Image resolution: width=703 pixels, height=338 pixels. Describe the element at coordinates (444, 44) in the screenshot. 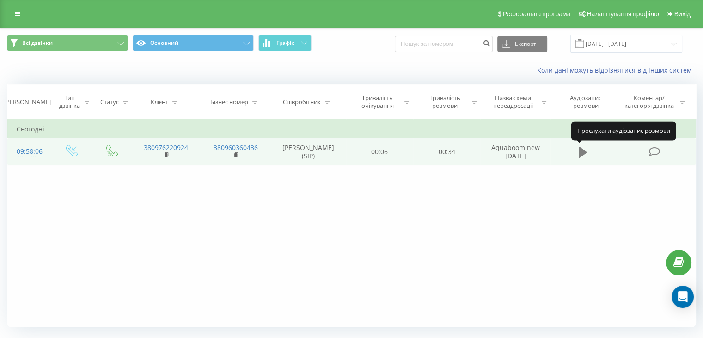

I see `input: Пошук за номером` at that location.